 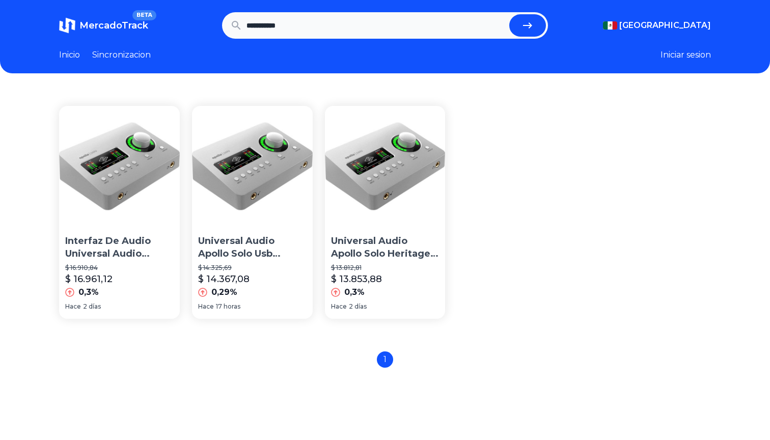 What do you see at coordinates (228, 307) in the screenshot?
I see `span: 17 horas` at bounding box center [228, 307].